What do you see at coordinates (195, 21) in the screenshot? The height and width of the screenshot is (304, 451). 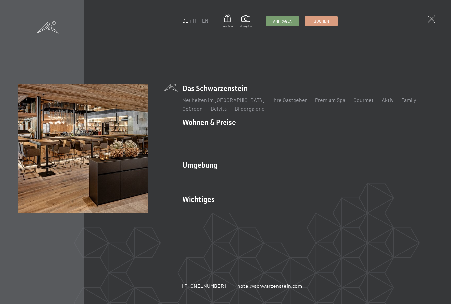 I see `a: IT` at bounding box center [195, 21].